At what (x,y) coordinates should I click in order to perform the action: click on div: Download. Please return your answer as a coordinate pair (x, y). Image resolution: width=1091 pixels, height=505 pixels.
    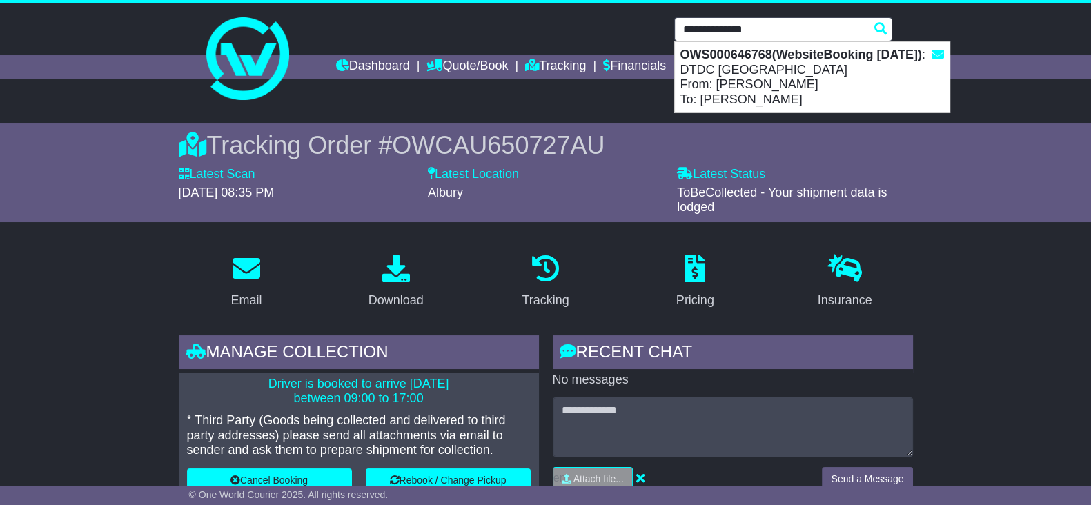
    Looking at the image, I should click on (396, 300).